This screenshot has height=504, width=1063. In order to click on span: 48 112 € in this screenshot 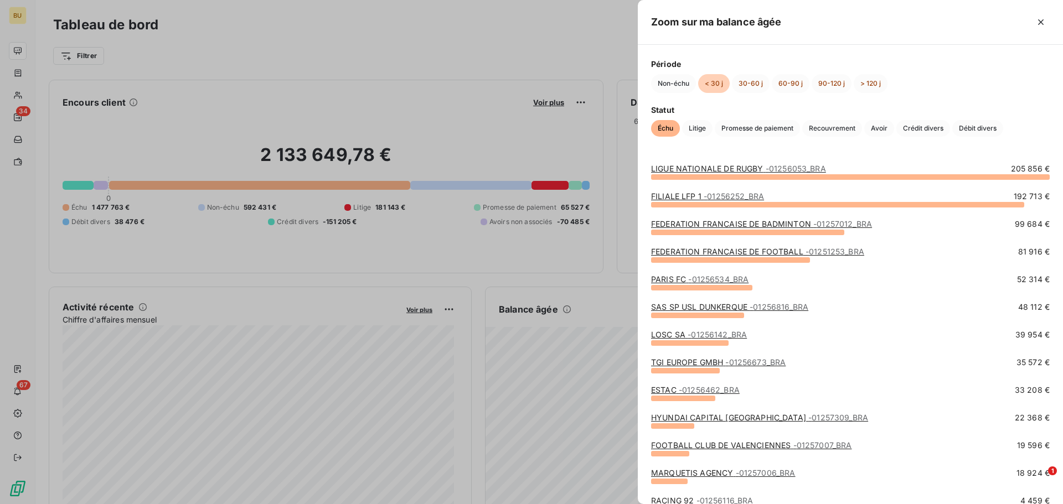, I will do `click(1033, 307)`.